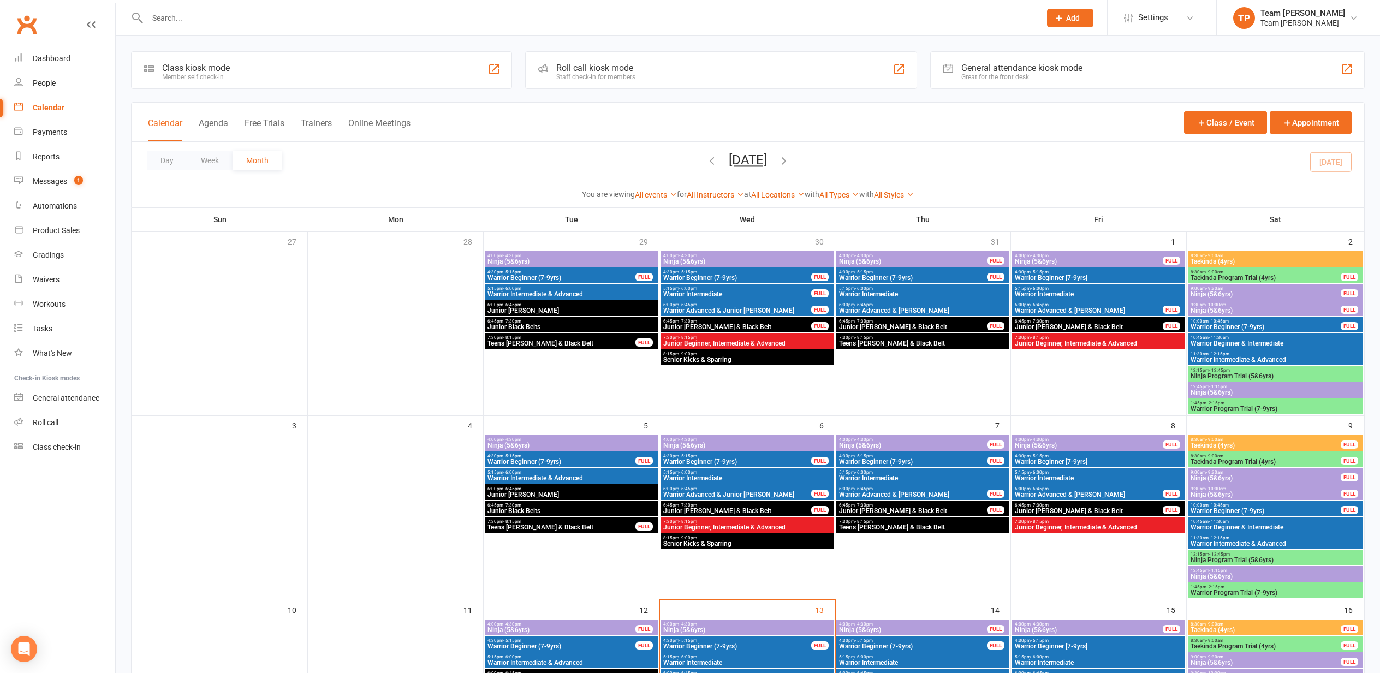  What do you see at coordinates (912, 255) in the screenshot?
I see `span: 4:00pm` at bounding box center [912, 255].